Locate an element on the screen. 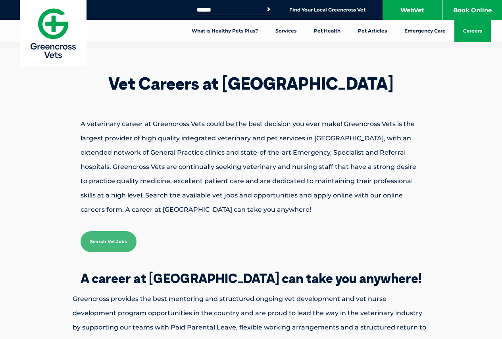 This screenshot has height=339, width=502. a: Pet Articles is located at coordinates (372, 31).